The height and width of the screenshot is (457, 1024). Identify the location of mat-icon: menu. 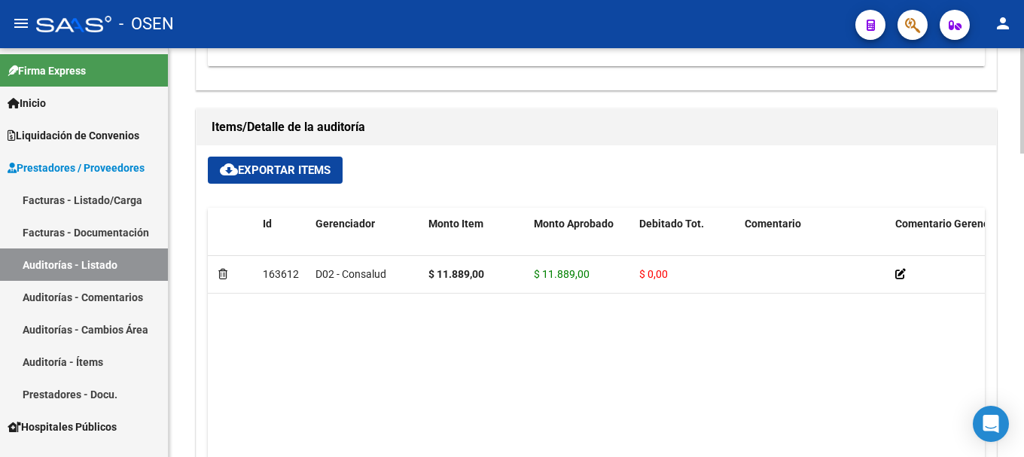
(21, 23).